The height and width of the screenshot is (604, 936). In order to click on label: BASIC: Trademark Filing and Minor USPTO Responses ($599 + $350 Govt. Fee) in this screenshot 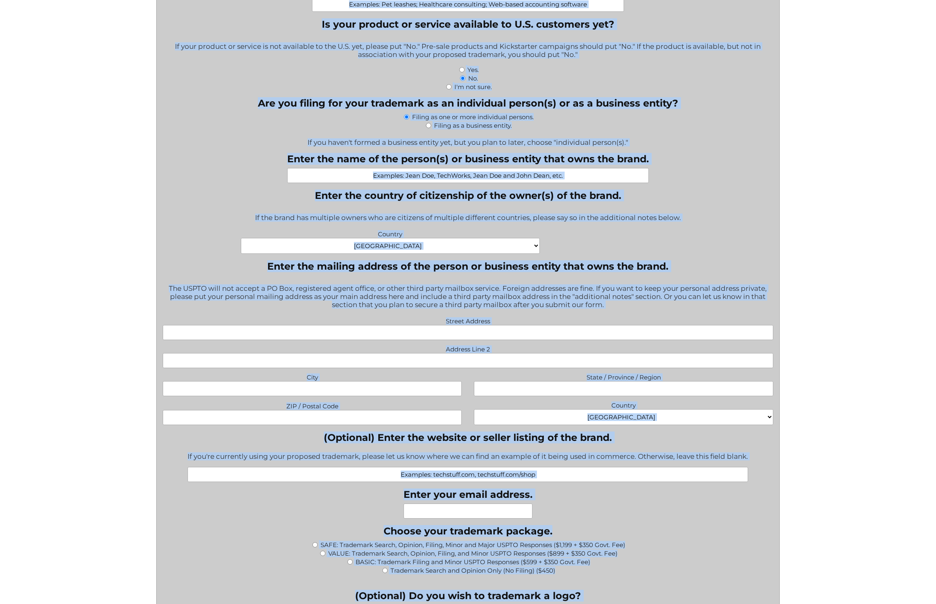, I will do `click(473, 562)`.